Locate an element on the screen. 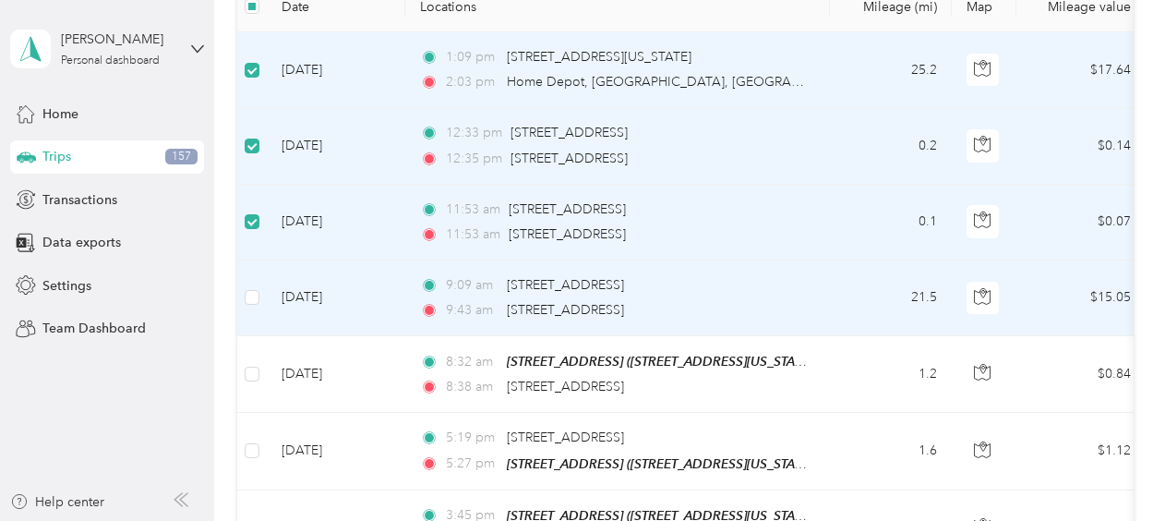 The width and height of the screenshot is (1165, 521). span: Trips is located at coordinates (56, 156).